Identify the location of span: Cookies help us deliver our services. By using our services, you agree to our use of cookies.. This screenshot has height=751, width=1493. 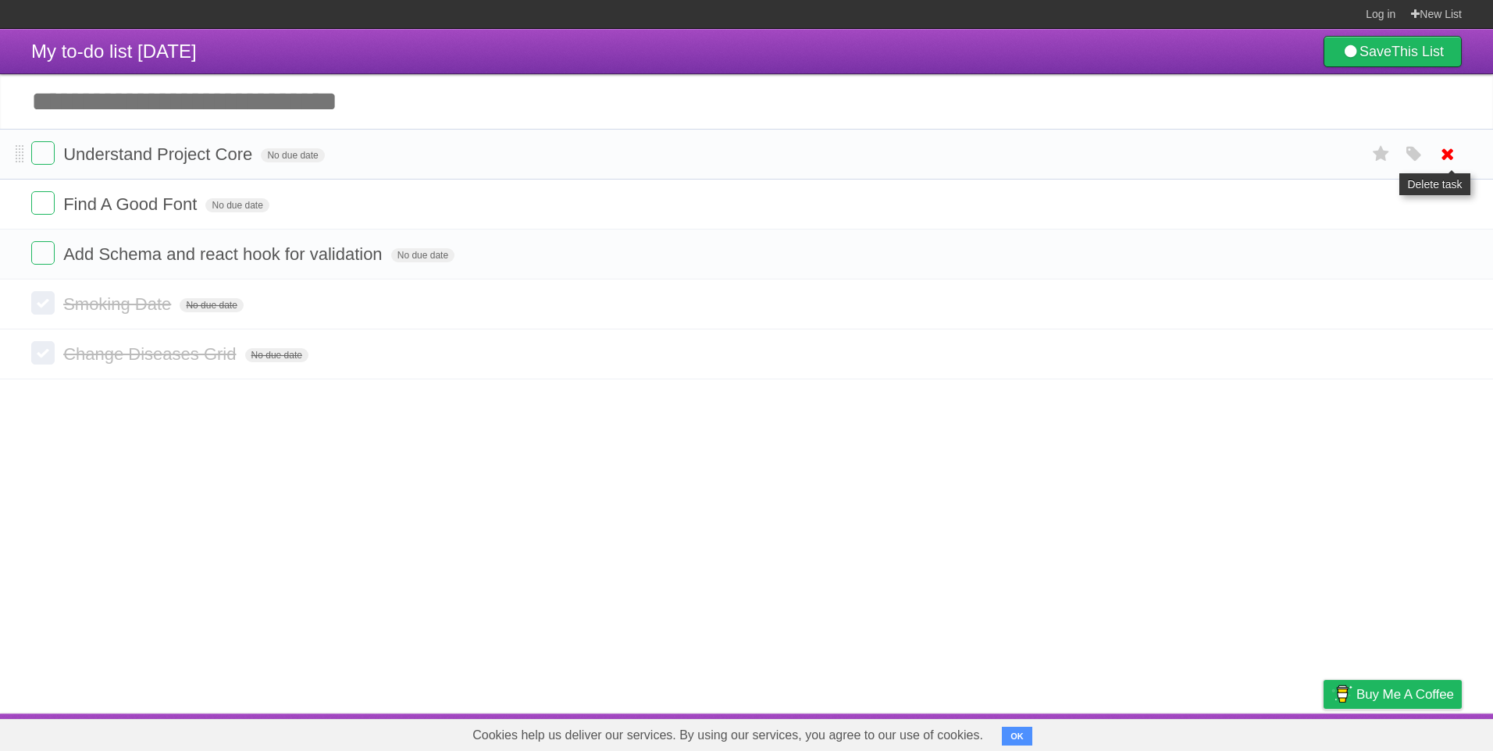
(728, 736).